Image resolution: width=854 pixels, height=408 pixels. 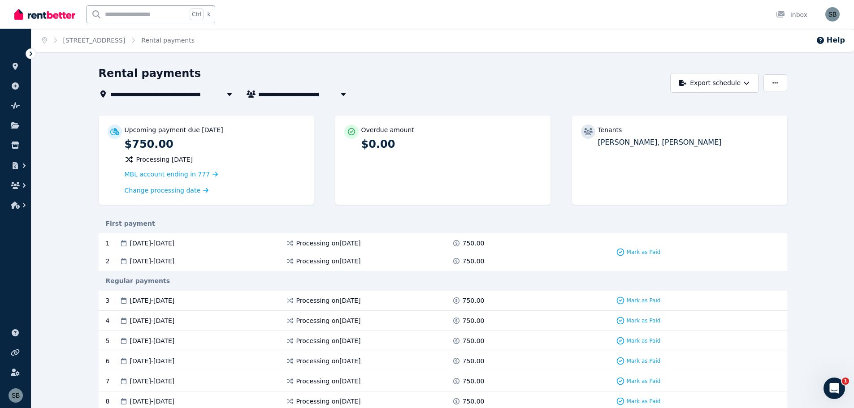 I want to click on div: If there are multiple tenants, you'll need to decide who will be responsible for making the payme..., so click(x=90, y=95).